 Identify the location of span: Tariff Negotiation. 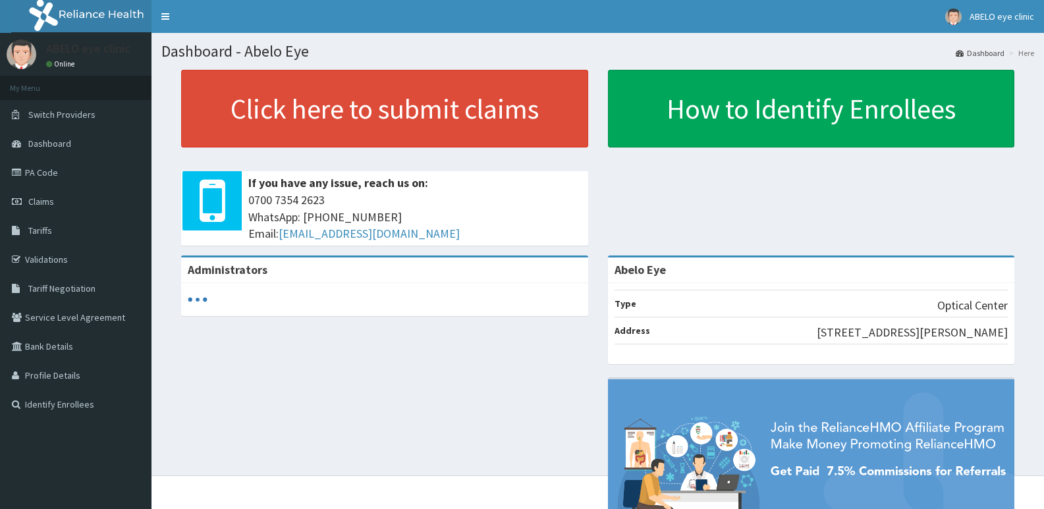
(62, 288).